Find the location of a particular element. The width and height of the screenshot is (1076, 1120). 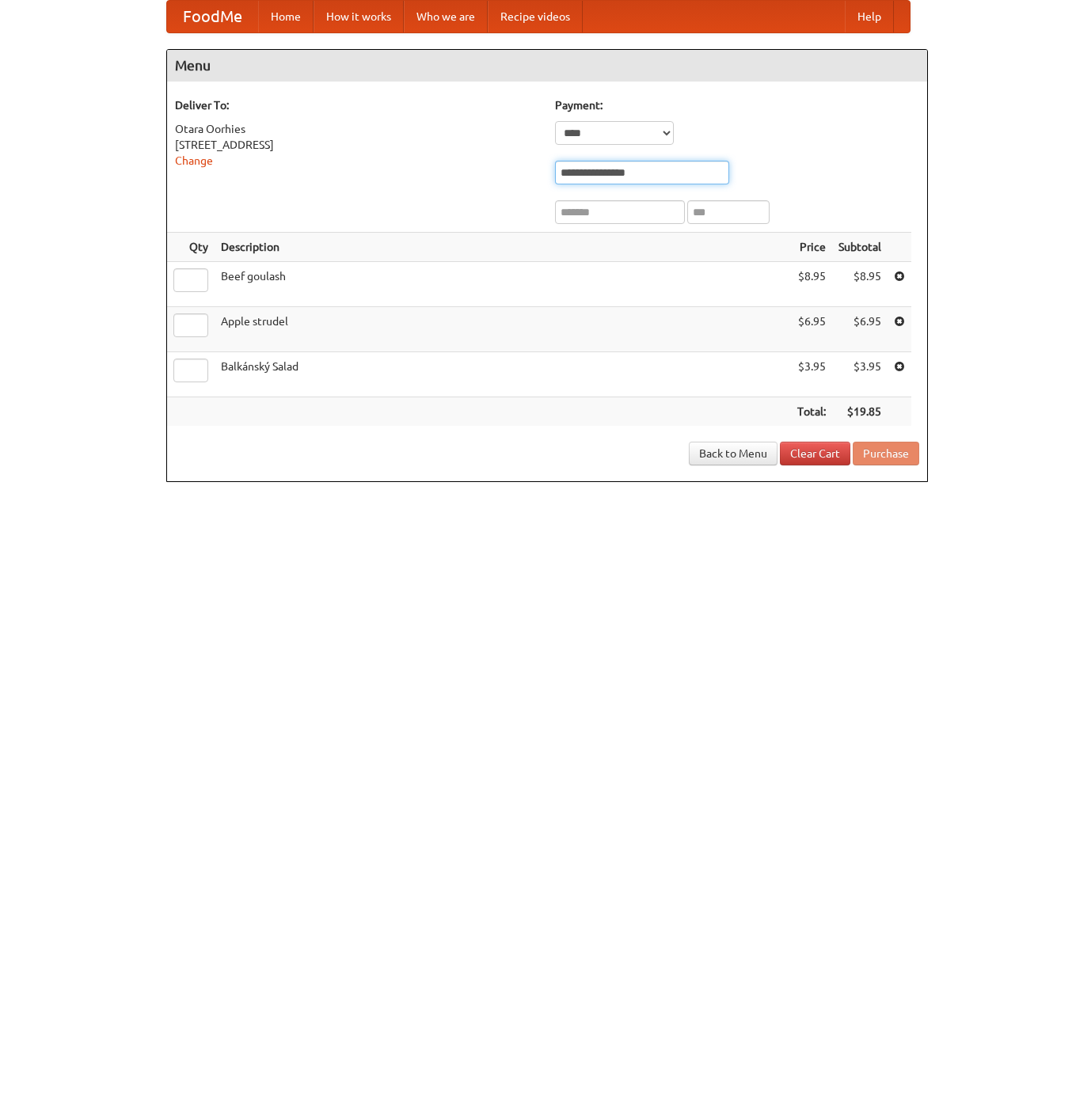

th: Total: is located at coordinates (811, 412).